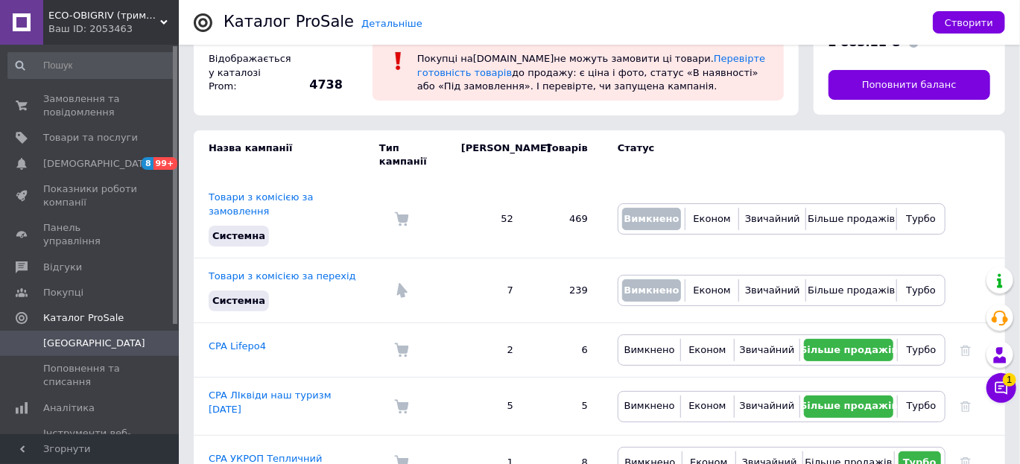 Image resolution: width=1020 pixels, height=464 pixels. What do you see at coordinates (261, 203) in the screenshot?
I see `a: Товари з комісією за замовлення` at bounding box center [261, 203].